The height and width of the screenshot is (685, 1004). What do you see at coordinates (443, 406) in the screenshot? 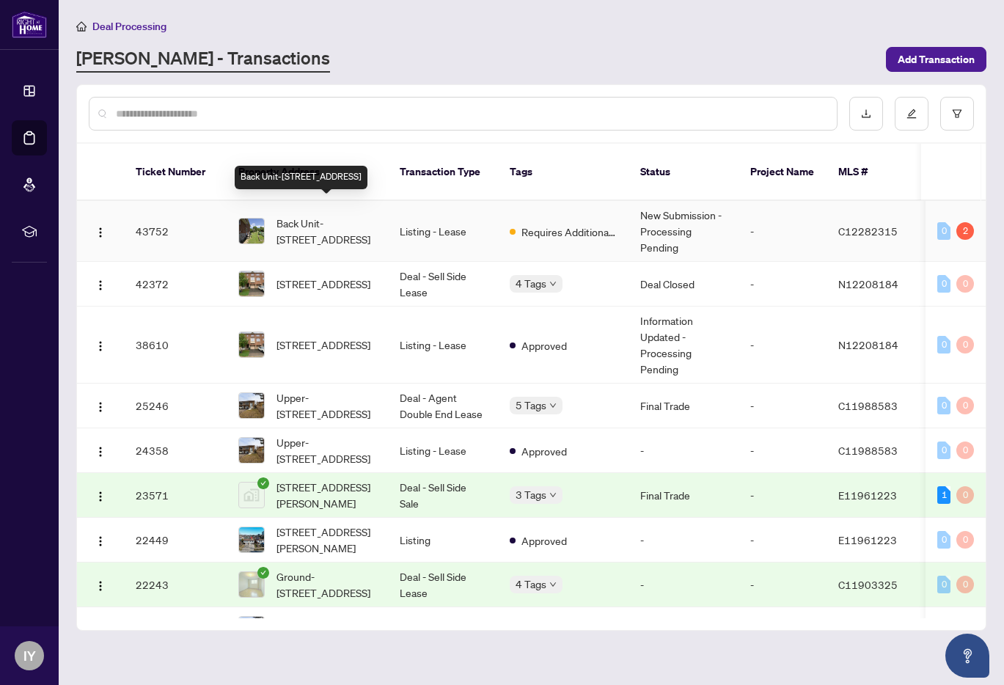
I see `td: Deal - Agent Double End Lease` at bounding box center [443, 406].